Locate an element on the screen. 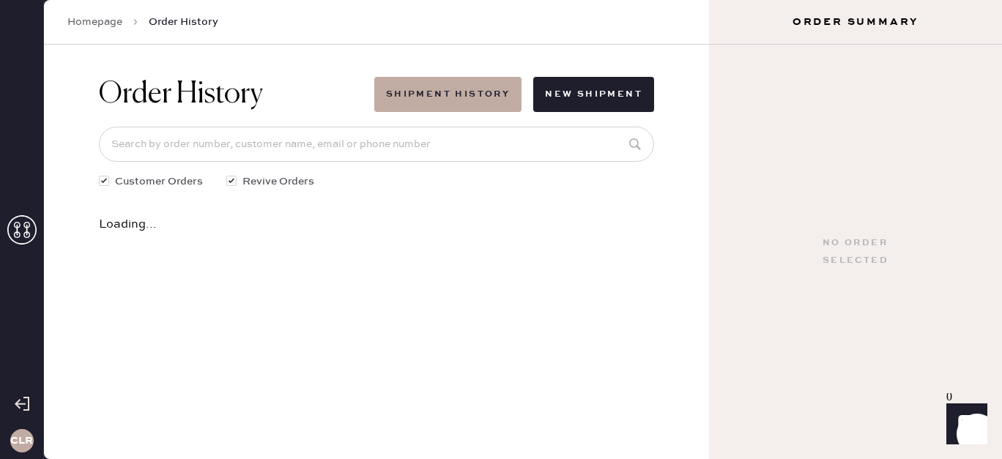 The height and width of the screenshot is (459, 1002). a: Homepage is located at coordinates (95, 22).